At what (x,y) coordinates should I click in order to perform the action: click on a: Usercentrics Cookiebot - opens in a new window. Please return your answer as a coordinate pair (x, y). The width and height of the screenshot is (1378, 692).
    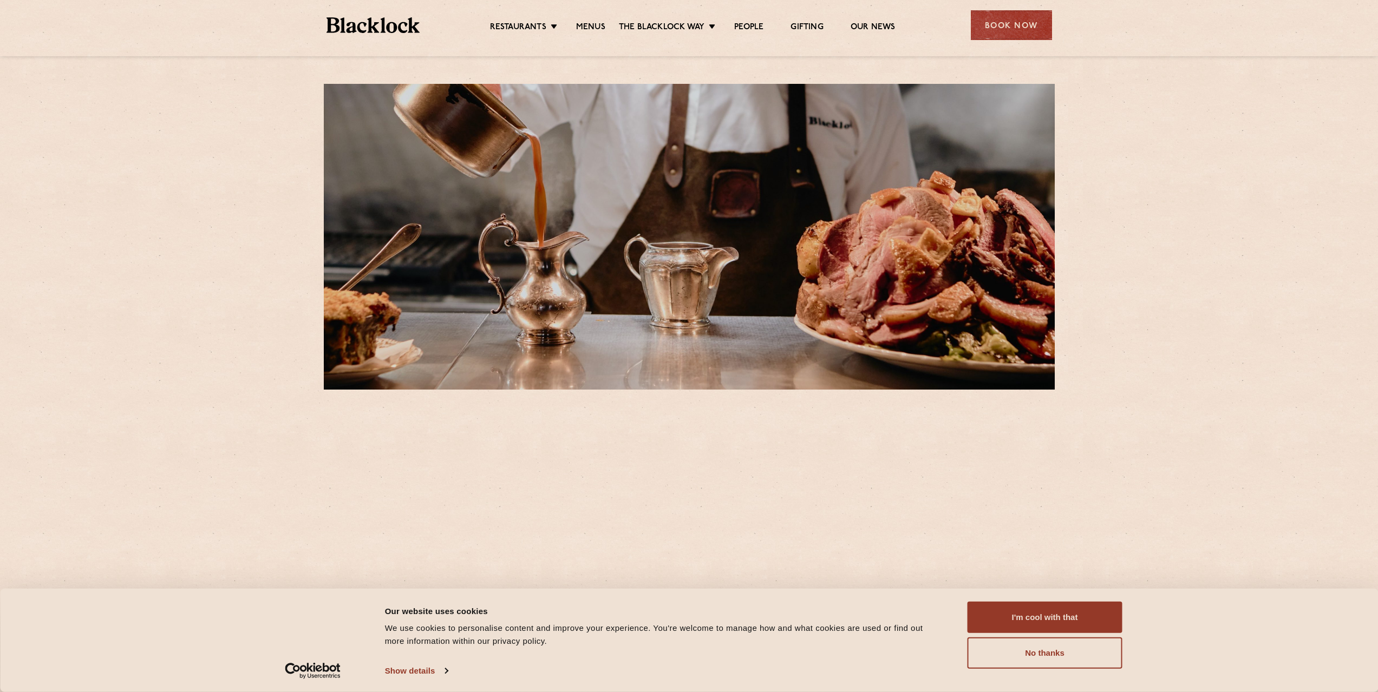
    Looking at the image, I should click on (312, 671).